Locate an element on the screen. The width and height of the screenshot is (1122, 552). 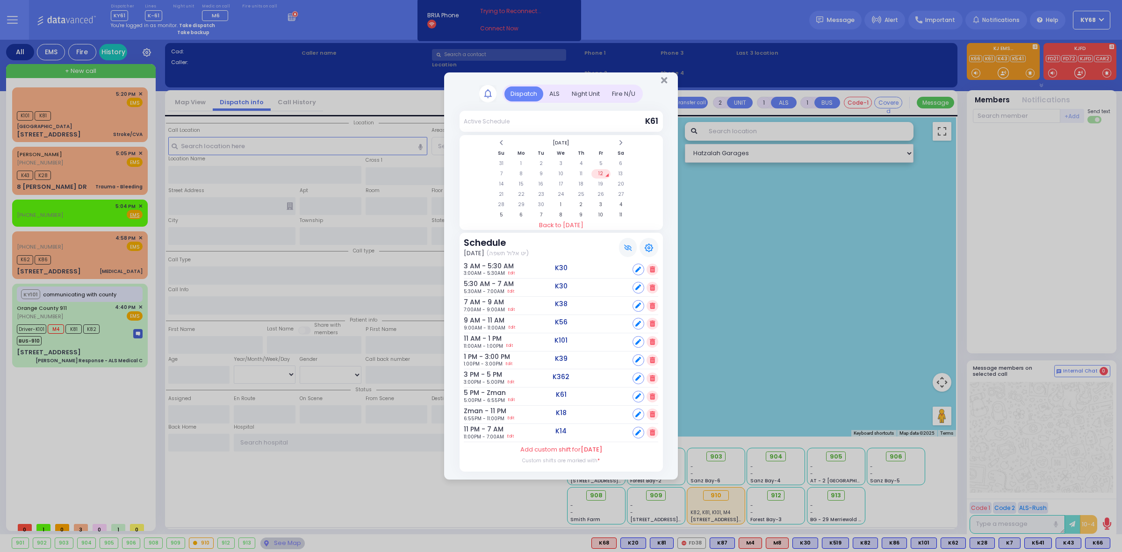
h6: 1 PM - 3:00 PM is located at coordinates (476, 357).